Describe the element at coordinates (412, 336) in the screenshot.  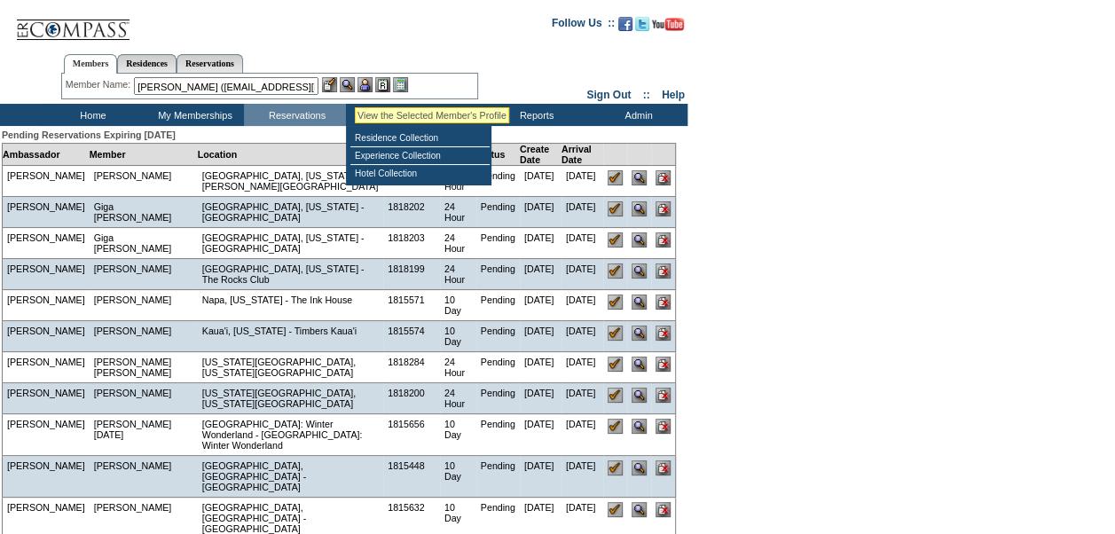
I see `td: 1815574` at that location.